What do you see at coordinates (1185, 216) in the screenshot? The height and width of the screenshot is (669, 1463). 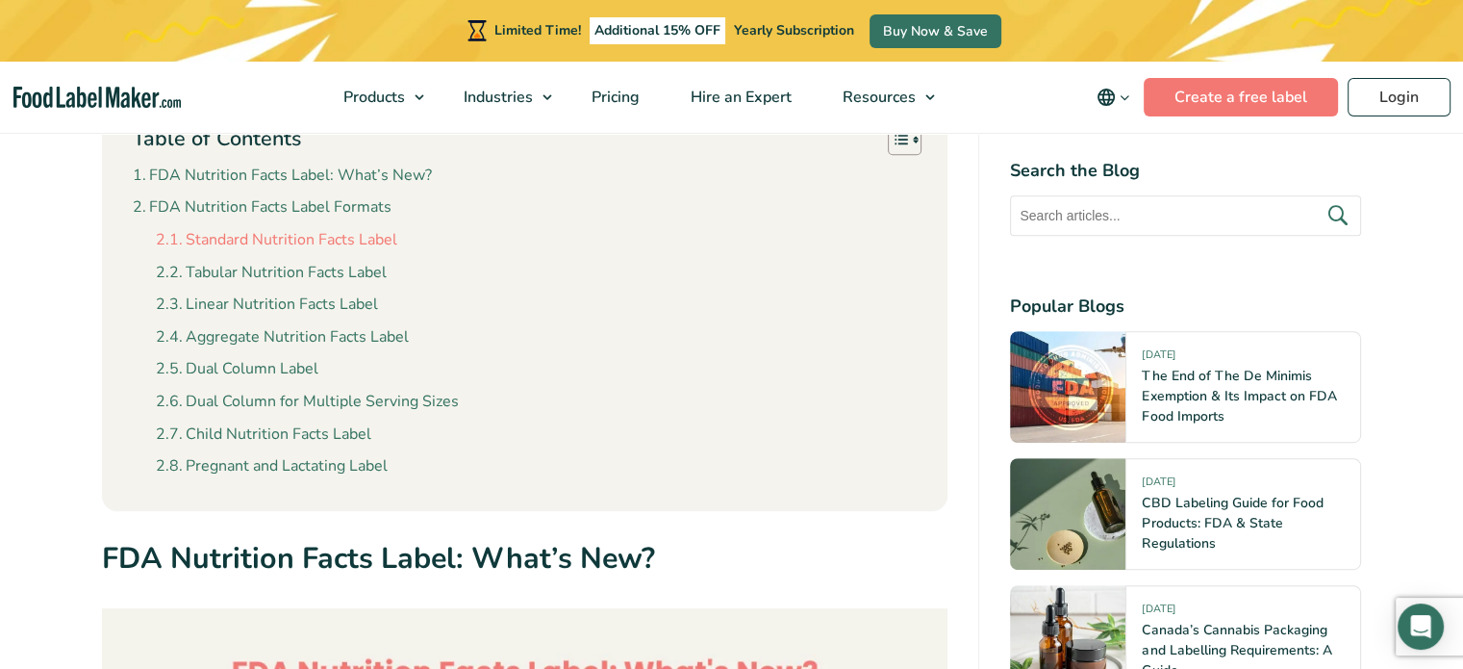 I see `input: Search articles...` at bounding box center [1185, 216].